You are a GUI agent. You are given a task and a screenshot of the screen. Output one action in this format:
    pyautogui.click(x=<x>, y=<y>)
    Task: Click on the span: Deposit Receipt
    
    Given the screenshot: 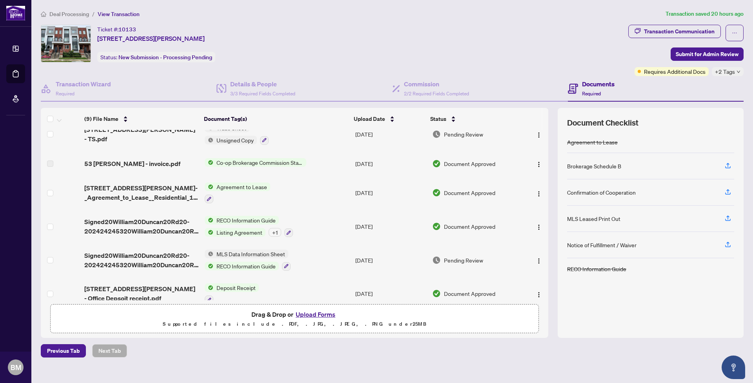 What is the action you would take?
    pyautogui.click(x=236, y=288)
    